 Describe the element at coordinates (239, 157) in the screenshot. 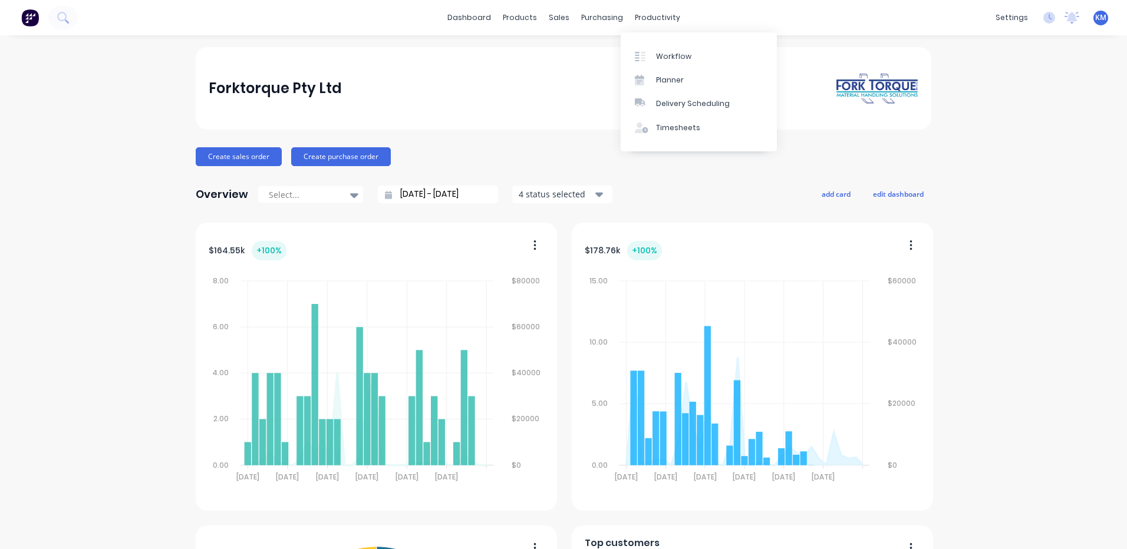

I see `button: Create sales order` at that location.